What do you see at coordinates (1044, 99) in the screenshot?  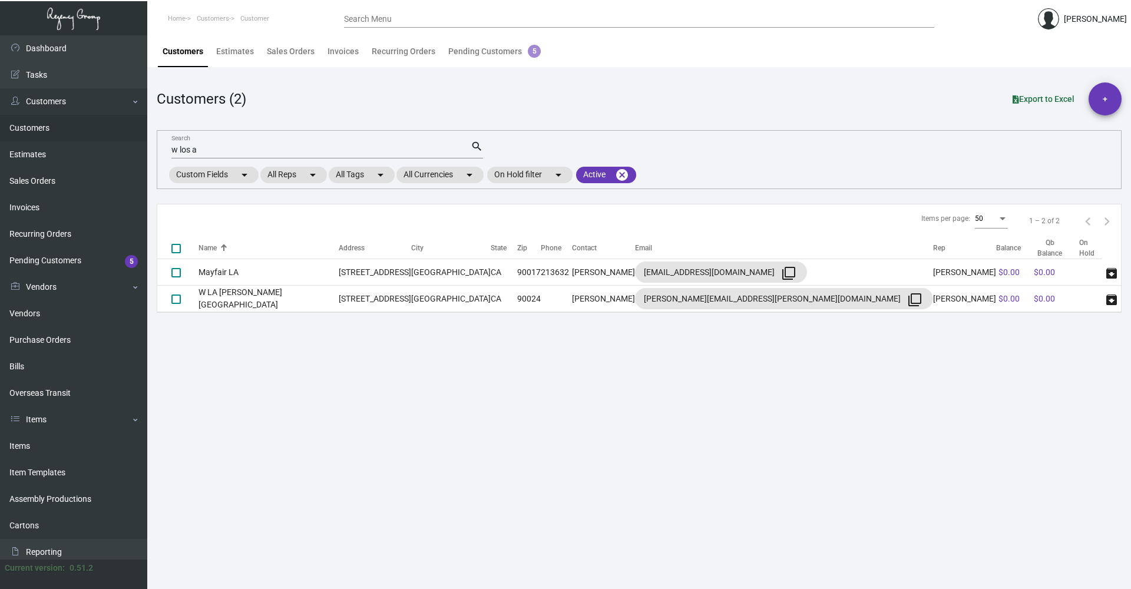 I see `span: Export to Excel` at bounding box center [1044, 99].